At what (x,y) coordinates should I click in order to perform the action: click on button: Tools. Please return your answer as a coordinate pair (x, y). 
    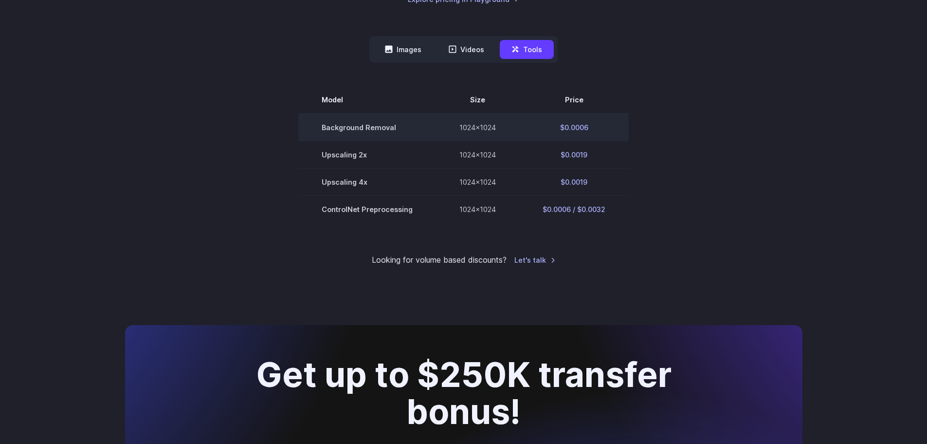
    Looking at the image, I should click on (527, 49).